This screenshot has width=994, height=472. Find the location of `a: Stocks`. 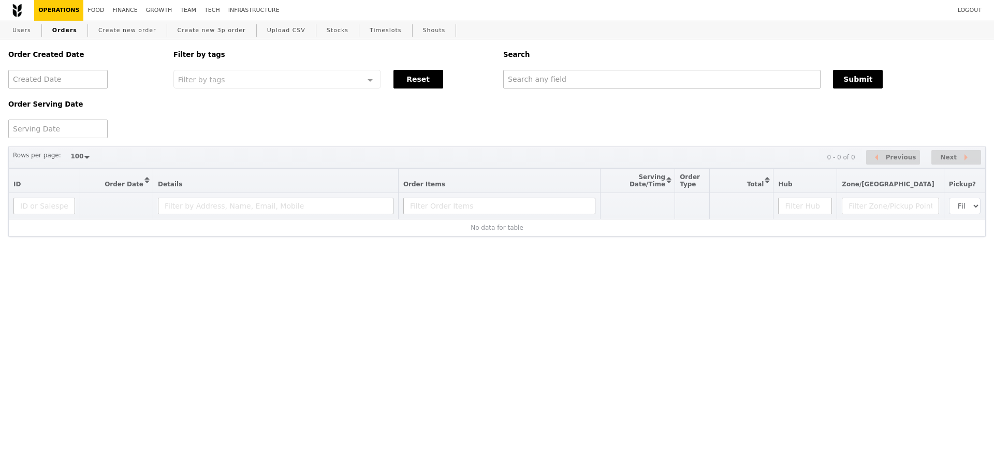

a: Stocks is located at coordinates (337, 31).